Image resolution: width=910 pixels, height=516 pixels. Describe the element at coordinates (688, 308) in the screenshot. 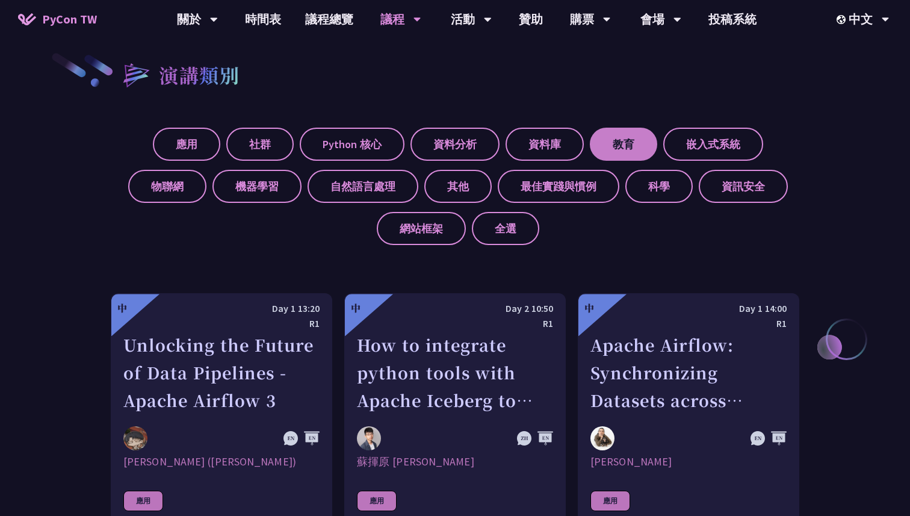

I see `div: Day 1 14:00` at that location.